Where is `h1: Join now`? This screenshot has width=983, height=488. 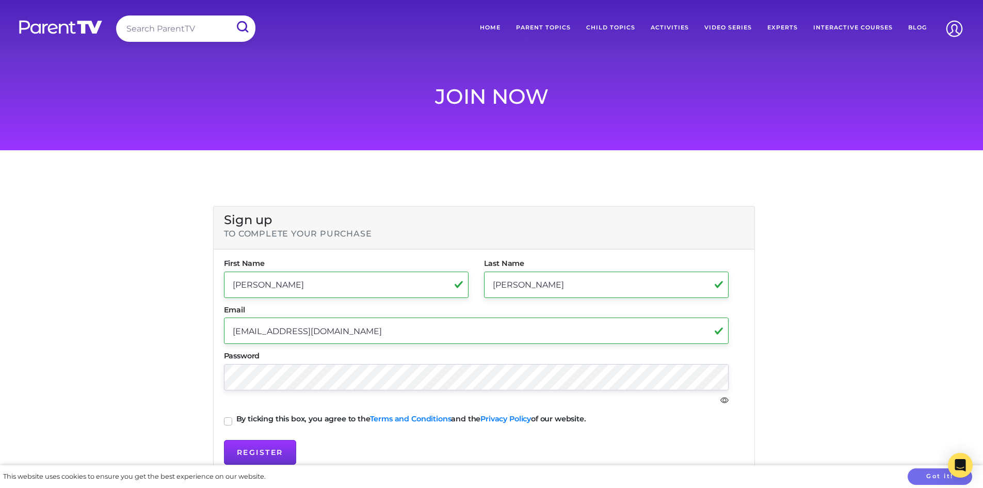
h1: Join now is located at coordinates (492, 97).